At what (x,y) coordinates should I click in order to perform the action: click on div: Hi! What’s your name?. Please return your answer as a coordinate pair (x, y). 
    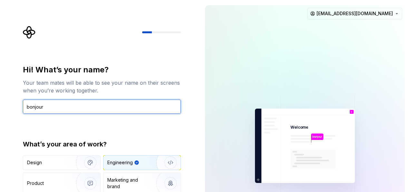
    Looking at the image, I should click on (102, 70).